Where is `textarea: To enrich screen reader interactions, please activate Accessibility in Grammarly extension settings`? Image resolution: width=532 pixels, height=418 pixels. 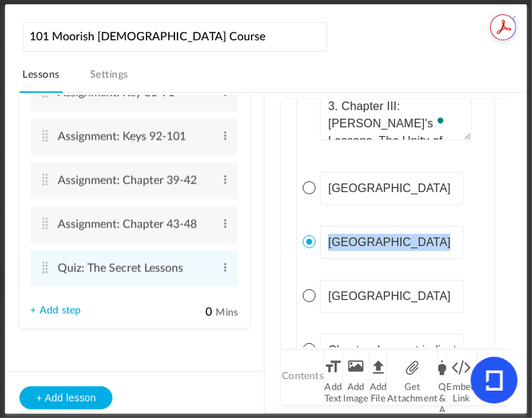
textarea: To enrich screen reader interactions, please activate Accessibility in Grammarly extension settings is located at coordinates (395, 115).